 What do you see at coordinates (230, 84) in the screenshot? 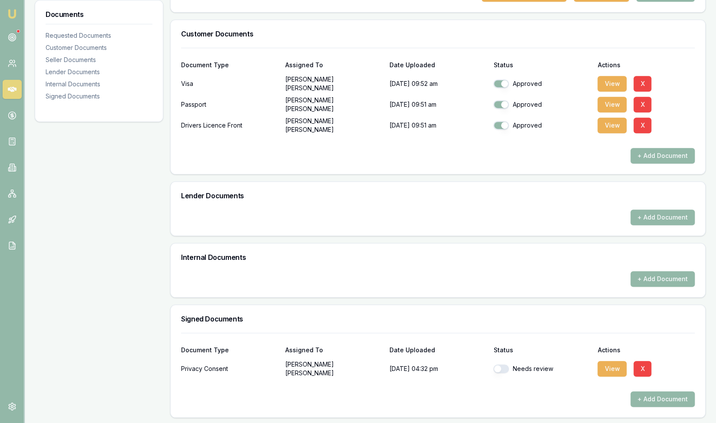
I see `div: Visa` at bounding box center [230, 84].